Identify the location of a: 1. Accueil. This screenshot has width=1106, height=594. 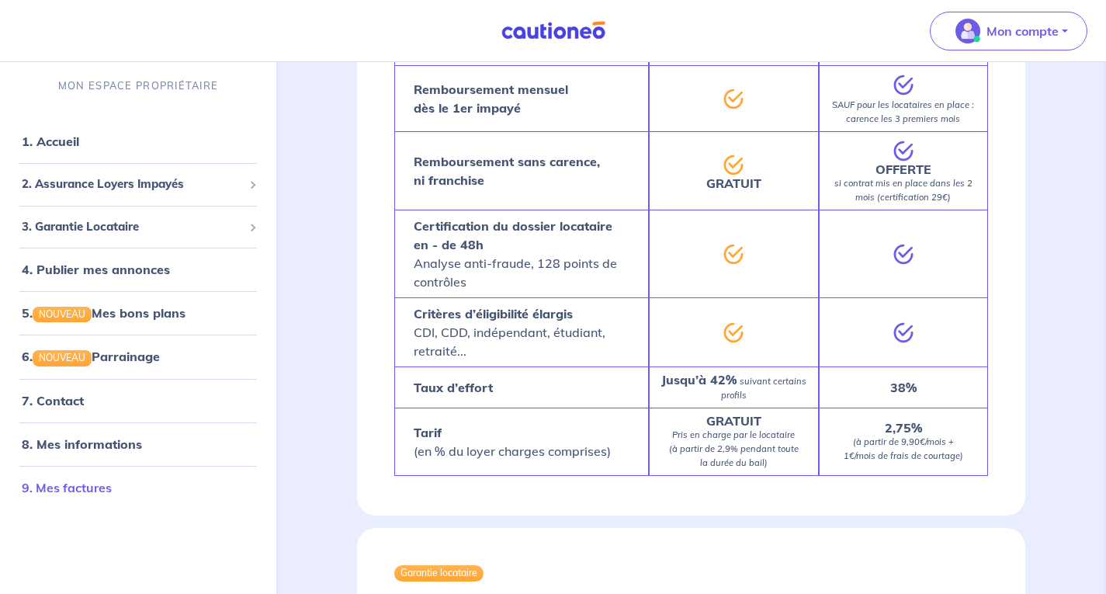
(50, 141).